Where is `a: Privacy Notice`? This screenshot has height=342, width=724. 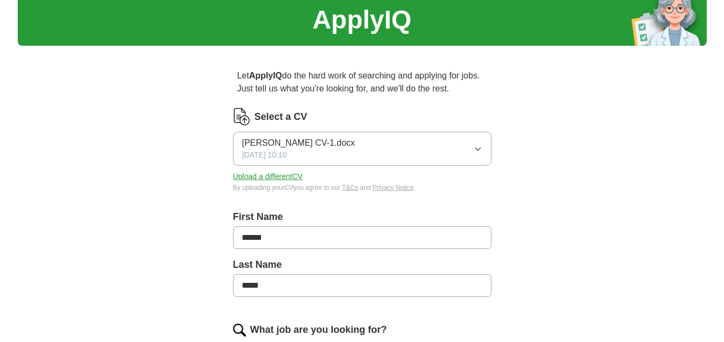
a: Privacy Notice is located at coordinates (393, 188).